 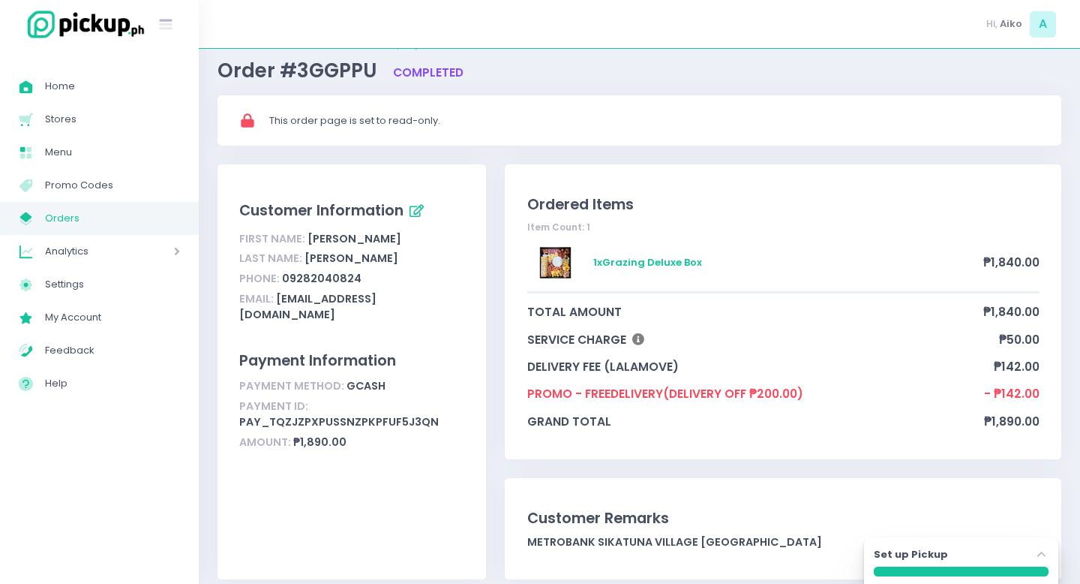 I want to click on div: gcash, so click(x=352, y=386).